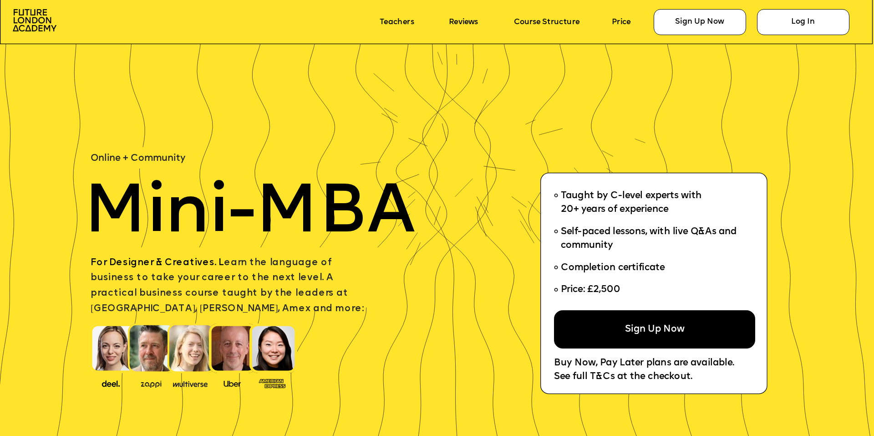  Describe the element at coordinates (232, 383) in the screenshot. I see `img: image-99cff0b2-a396-4aab-8550-cf4071da2cb9.png` at that location.